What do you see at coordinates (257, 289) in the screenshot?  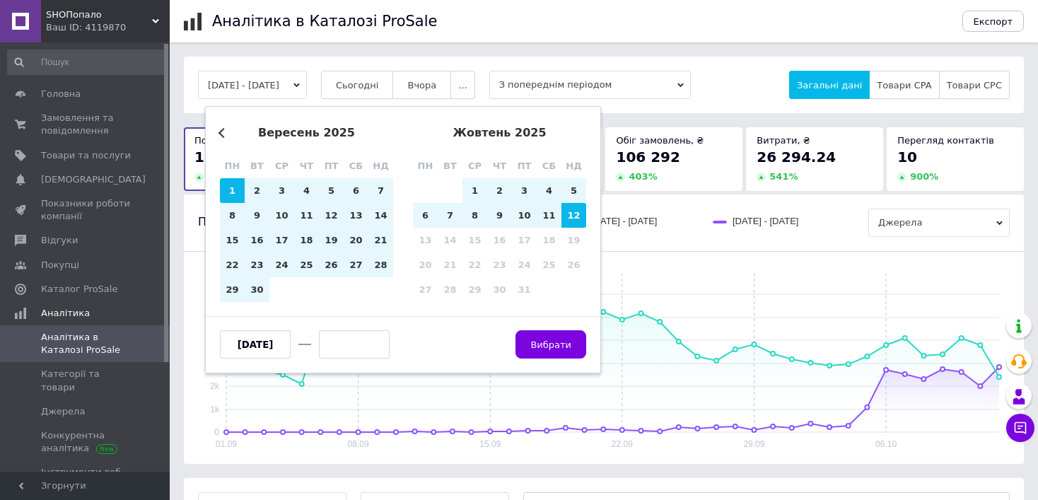 I see `div: Choose вівторок, 30-е вересня 2025 р.` at bounding box center [257, 289].